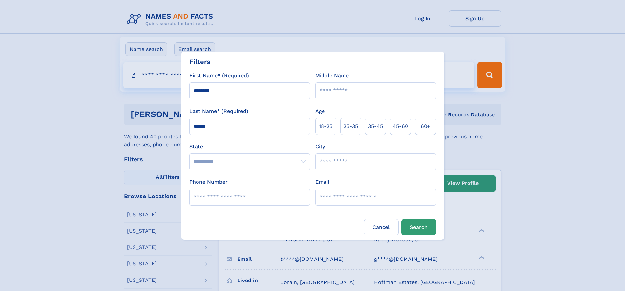 The image size is (625, 291). What do you see at coordinates (418, 227) in the screenshot?
I see `button: Search` at bounding box center [418, 227].